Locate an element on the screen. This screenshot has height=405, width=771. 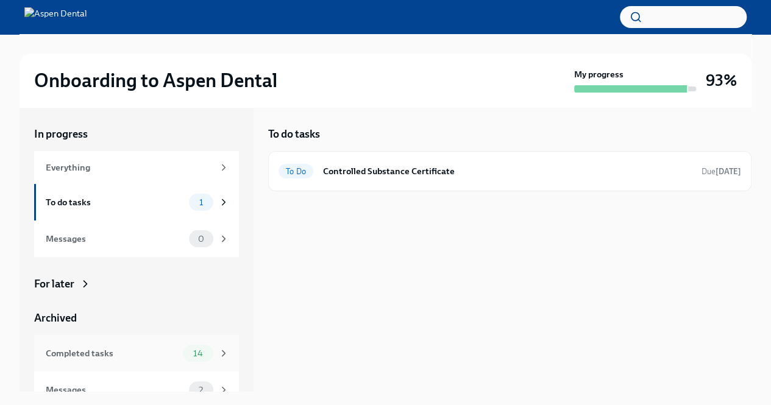
a: Everything is located at coordinates (136, 168).